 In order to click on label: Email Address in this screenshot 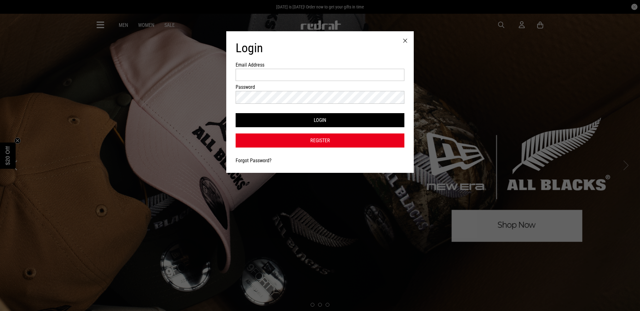, I will do `click(253, 65)`.